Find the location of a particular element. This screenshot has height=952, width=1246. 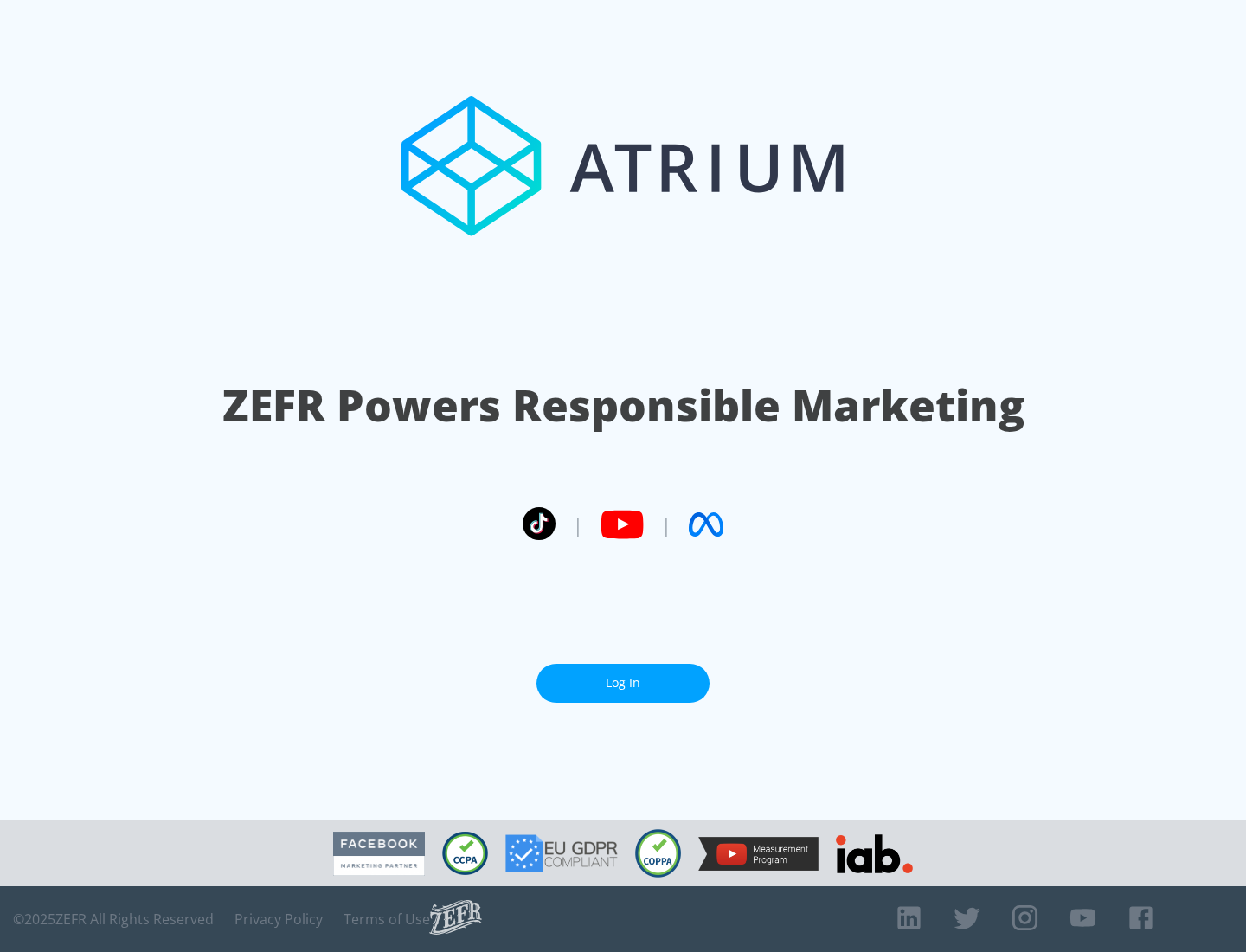

img: GDPR Compliant is located at coordinates (562, 853).